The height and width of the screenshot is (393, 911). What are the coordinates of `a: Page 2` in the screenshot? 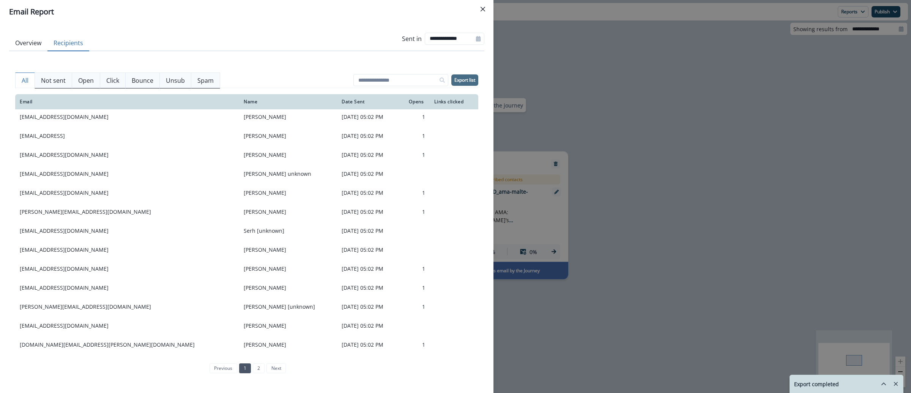 It's located at (259, 368).